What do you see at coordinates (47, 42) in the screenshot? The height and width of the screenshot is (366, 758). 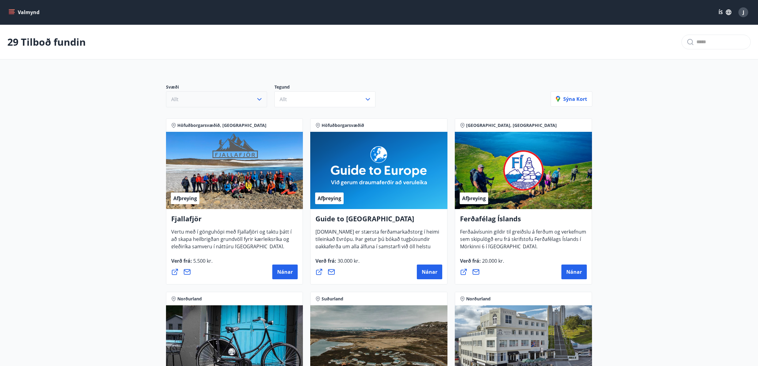 I see `p: 29 Tilboð fundin` at bounding box center [47, 42].